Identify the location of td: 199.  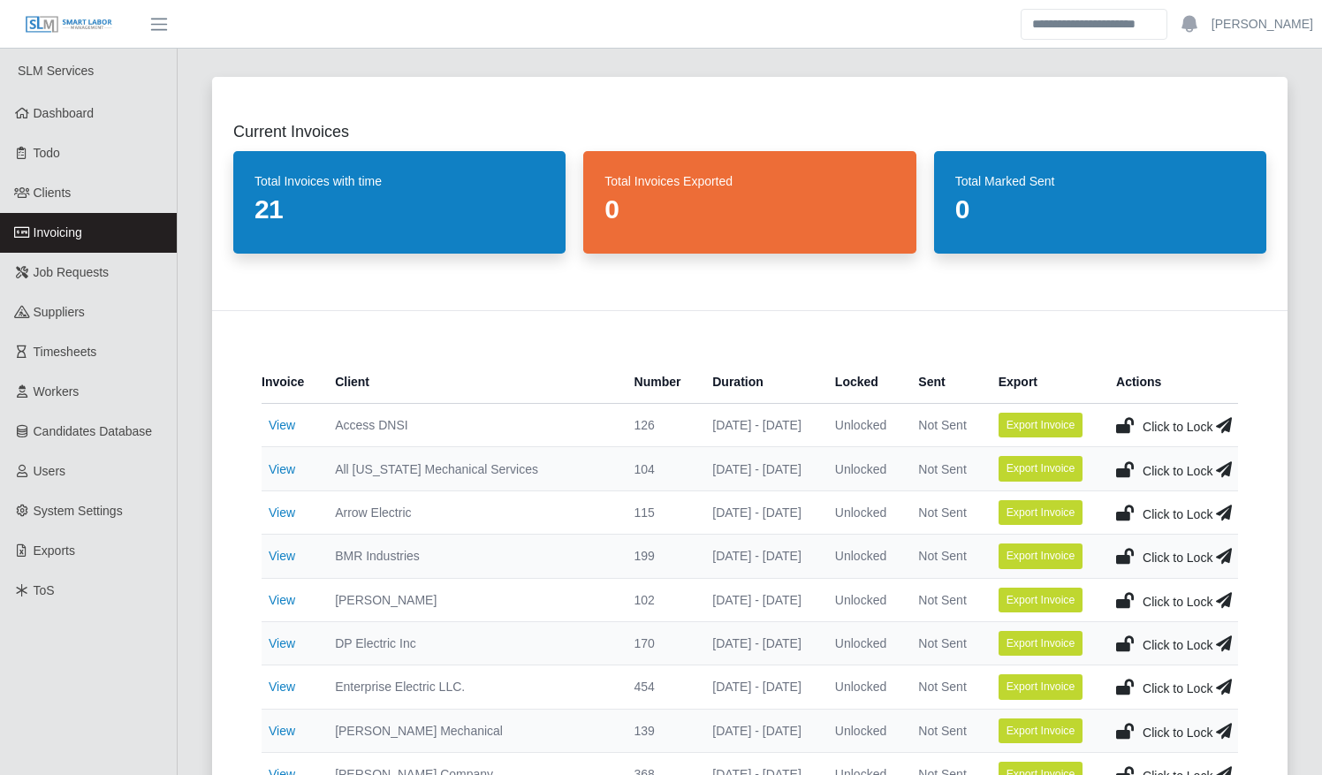
(659, 556).